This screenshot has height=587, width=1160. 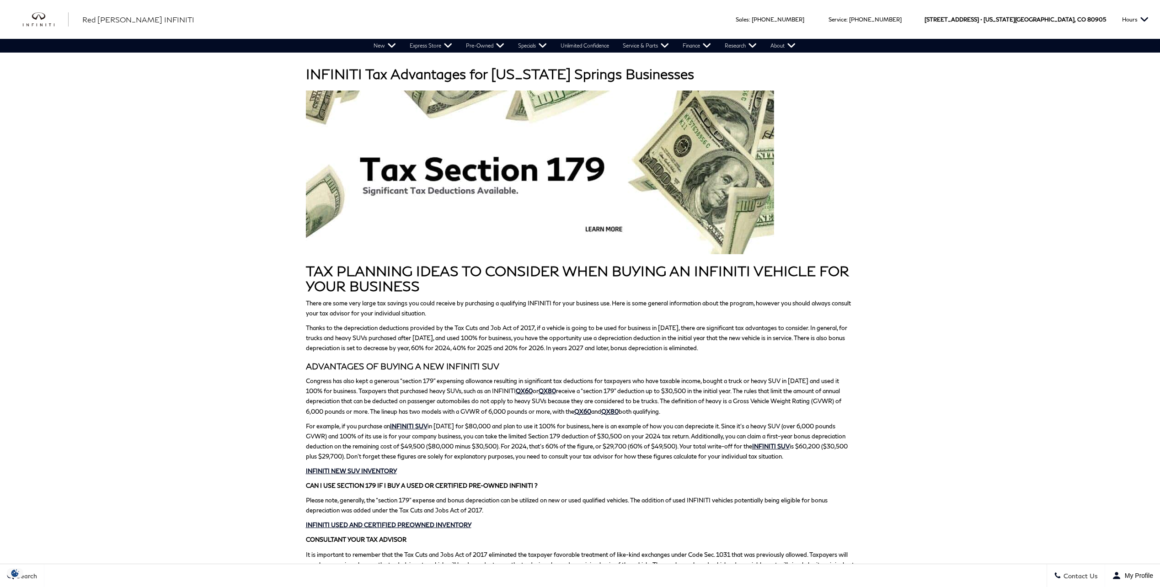 I want to click on a: Unlimited Confidence, so click(x=585, y=46).